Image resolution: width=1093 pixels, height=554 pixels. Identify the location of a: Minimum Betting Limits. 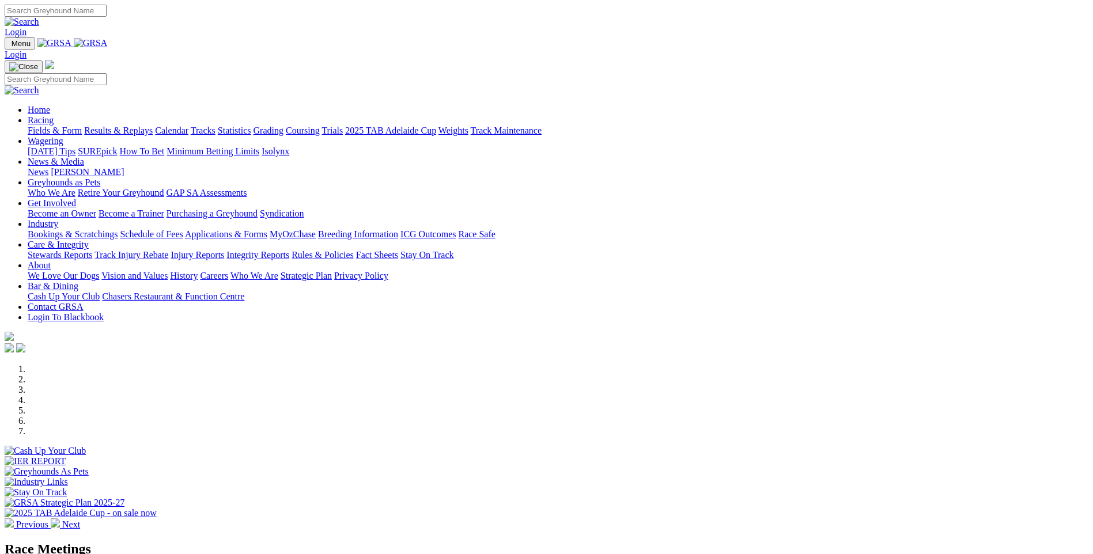
(213, 151).